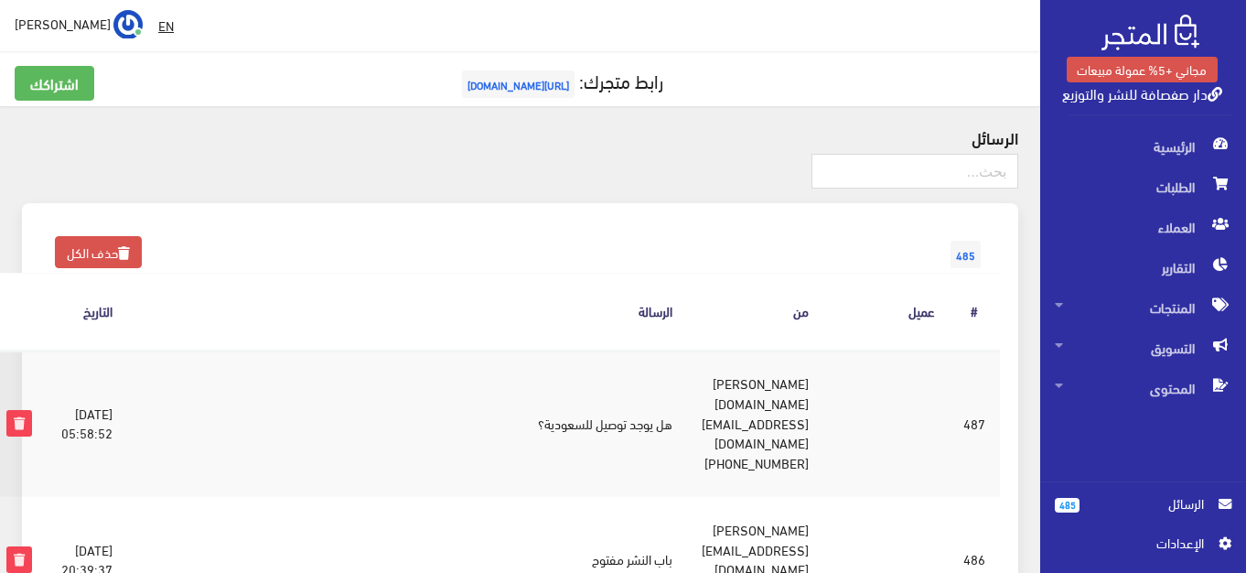  I want to click on td: 487, so click(975, 423).